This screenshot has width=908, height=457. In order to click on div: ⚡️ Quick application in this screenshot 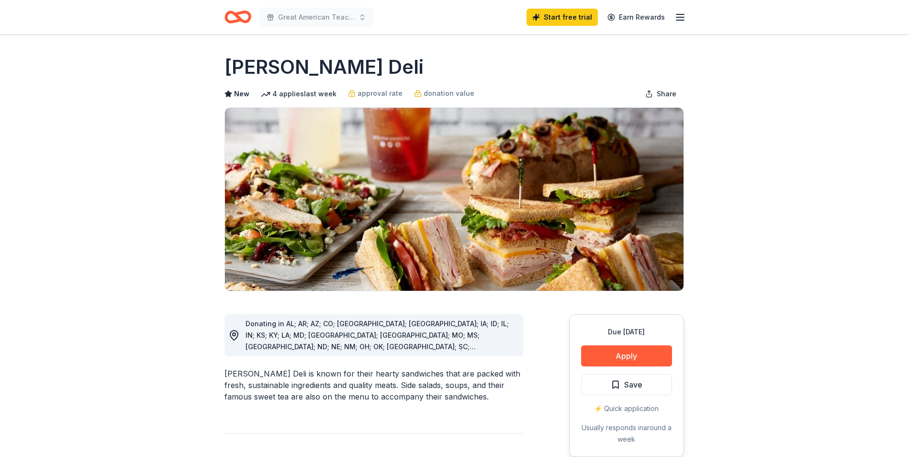, I will do `click(627, 408)`.